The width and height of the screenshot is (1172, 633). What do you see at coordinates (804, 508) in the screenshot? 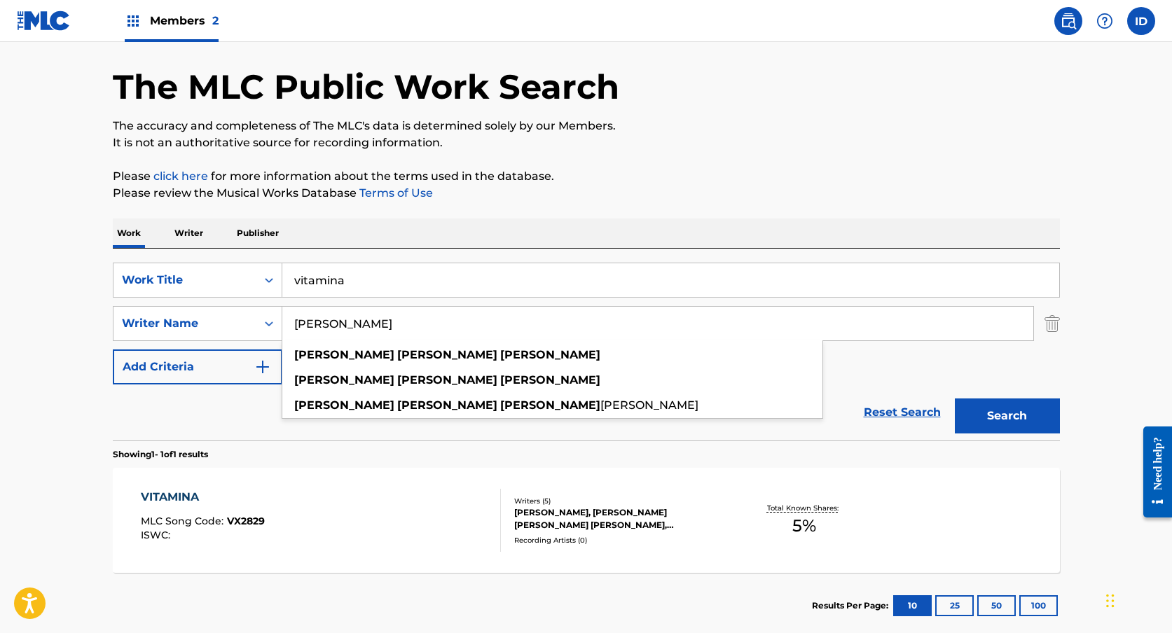
I see `p: Total Known Shares:` at bounding box center [804, 508].